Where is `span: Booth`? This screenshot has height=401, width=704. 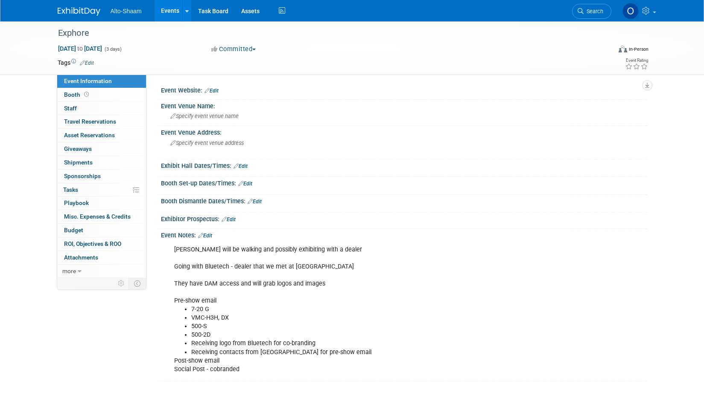
span: Booth is located at coordinates (77, 95).